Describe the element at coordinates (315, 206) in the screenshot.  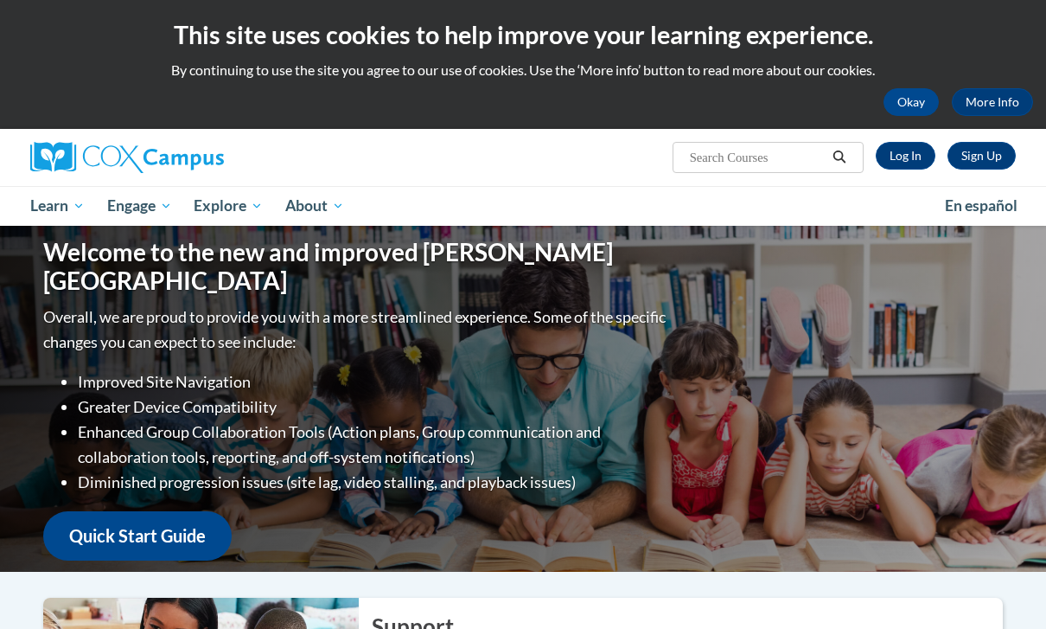
I see `span: About` at that location.